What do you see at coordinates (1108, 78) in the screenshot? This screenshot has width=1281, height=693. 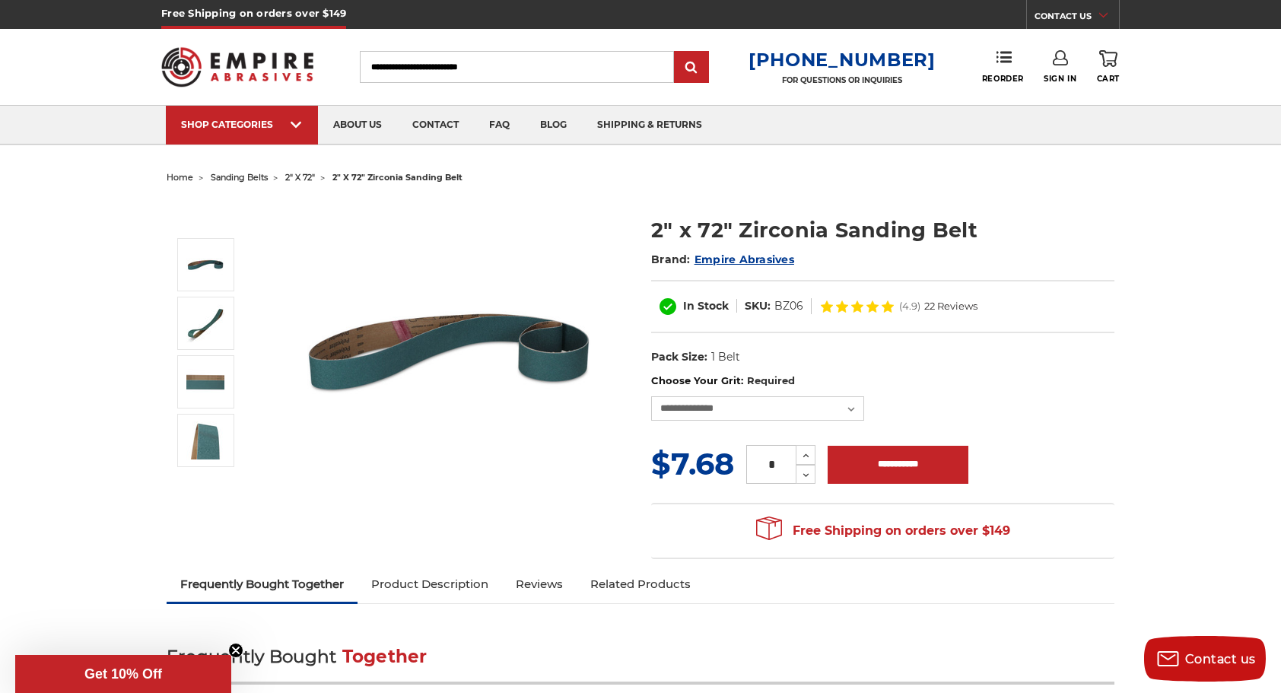 I see `span: Cart` at bounding box center [1108, 78].